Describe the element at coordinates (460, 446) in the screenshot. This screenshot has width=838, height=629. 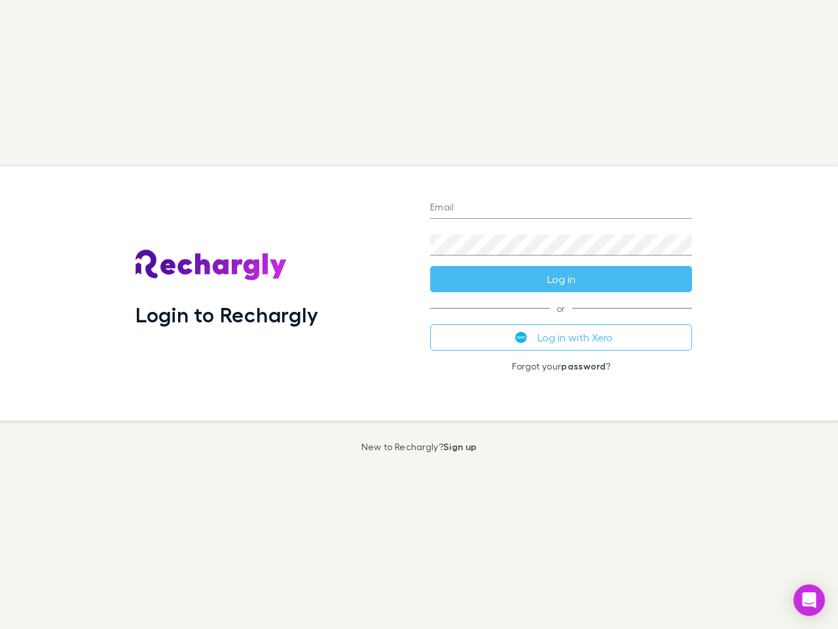
I see `a: Sign up` at that location.